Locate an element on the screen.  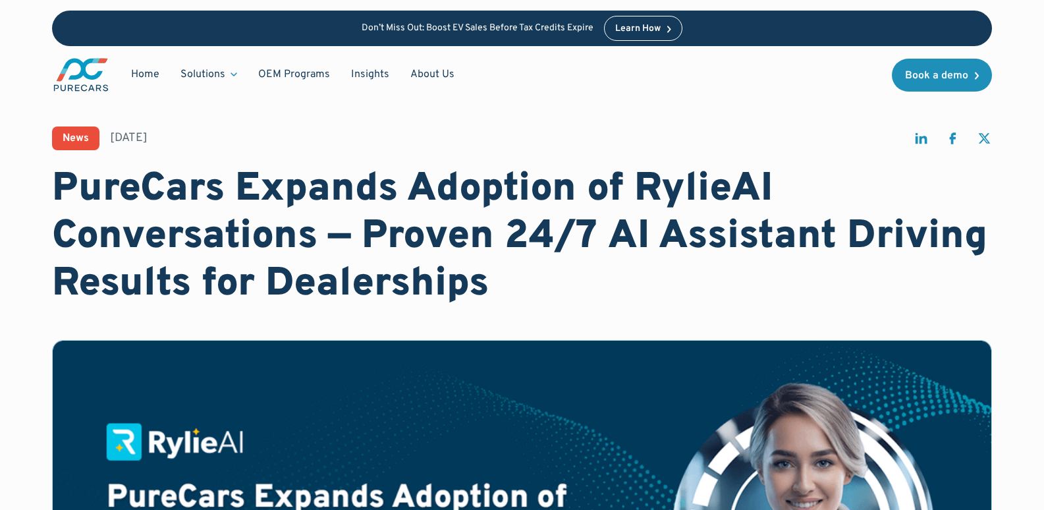
a: Insights is located at coordinates (370, 74).